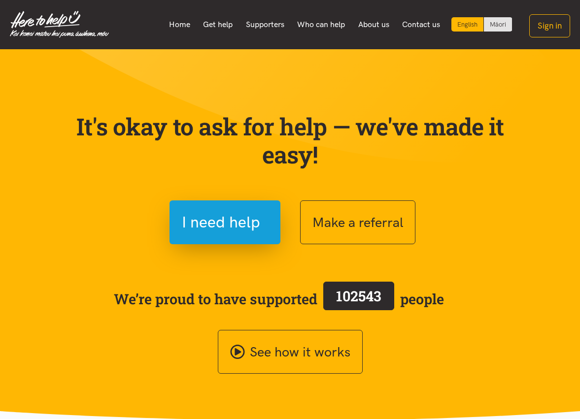 The image size is (580, 419). Describe the element at coordinates (264, 25) in the screenshot. I see `a: Supporters` at that location.